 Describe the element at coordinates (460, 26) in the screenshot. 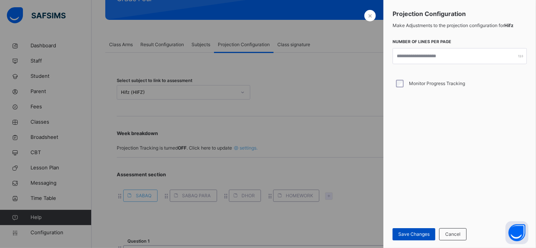

I see `span: Make Adjustments to the projection configuration for` at that location.